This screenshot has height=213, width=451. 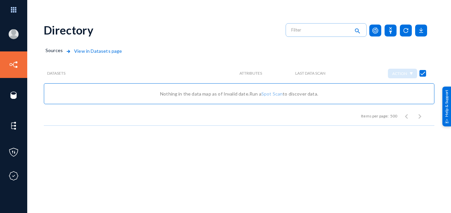 I want to click on input: Filter, so click(x=321, y=30).